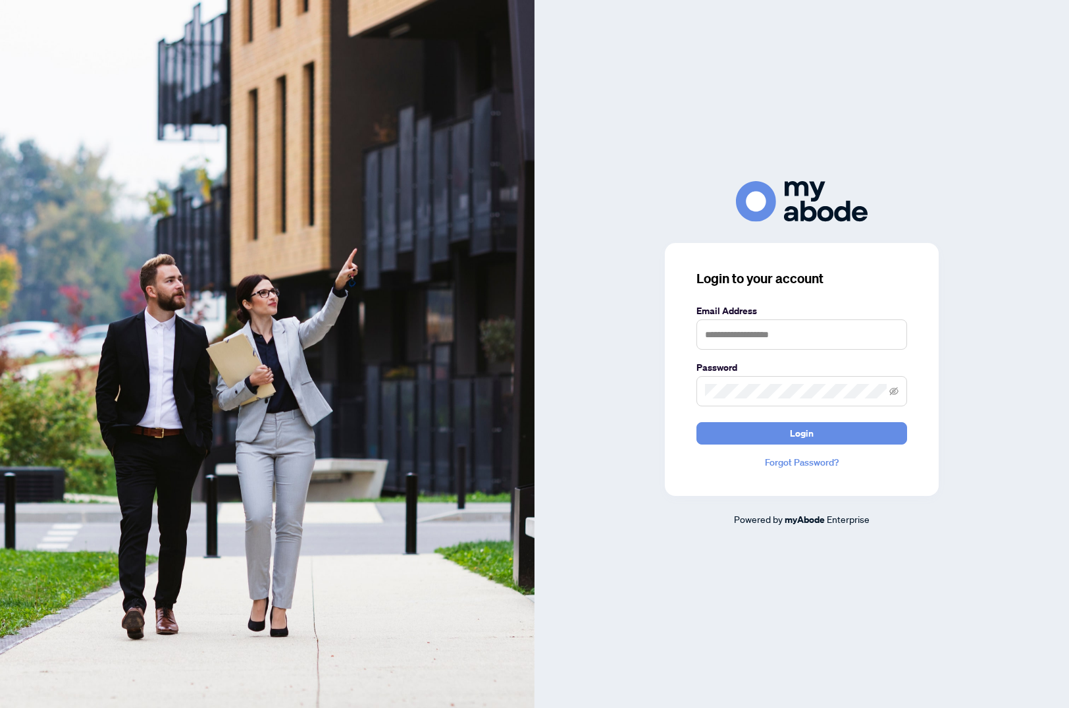  What do you see at coordinates (802, 311) in the screenshot?
I see `label: Email Address` at bounding box center [802, 311].